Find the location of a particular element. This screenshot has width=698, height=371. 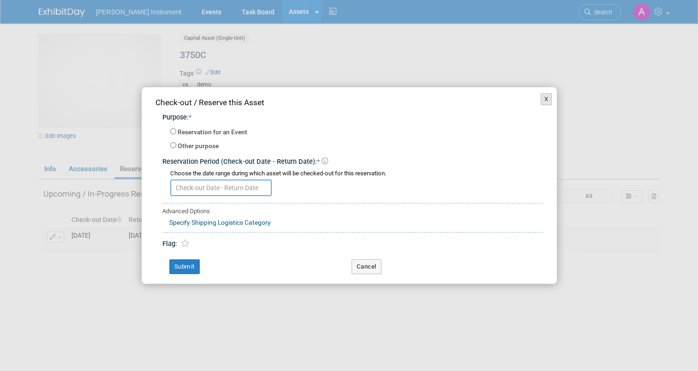

div: Choose the date range during which asset will be checked-out for this reservation. is located at coordinates (357, 173).